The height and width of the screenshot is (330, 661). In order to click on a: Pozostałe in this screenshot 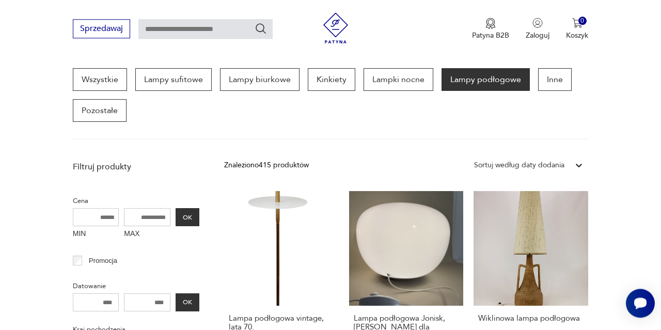, I will do `click(100, 111)`.